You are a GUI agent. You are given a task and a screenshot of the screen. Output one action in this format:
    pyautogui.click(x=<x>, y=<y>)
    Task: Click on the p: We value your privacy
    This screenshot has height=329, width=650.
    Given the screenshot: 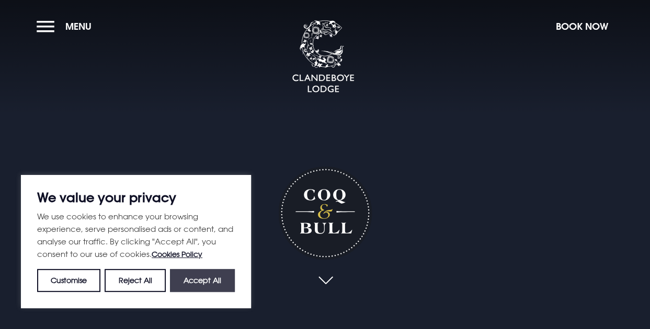 What is the action you would take?
    pyautogui.click(x=136, y=198)
    